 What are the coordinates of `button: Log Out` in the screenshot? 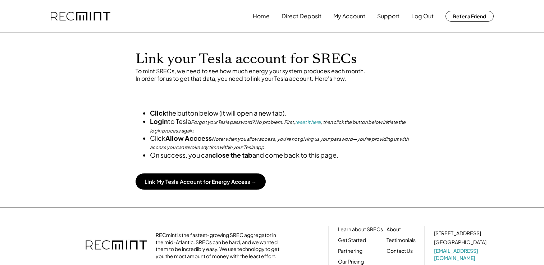 It's located at (422, 16).